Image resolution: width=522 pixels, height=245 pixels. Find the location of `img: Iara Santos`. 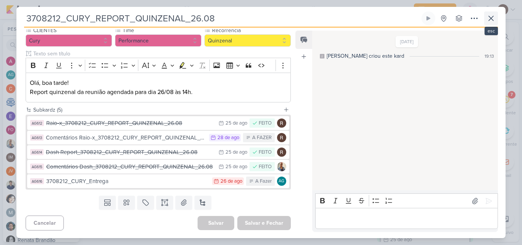

img: Iara Santos is located at coordinates (282, 167).